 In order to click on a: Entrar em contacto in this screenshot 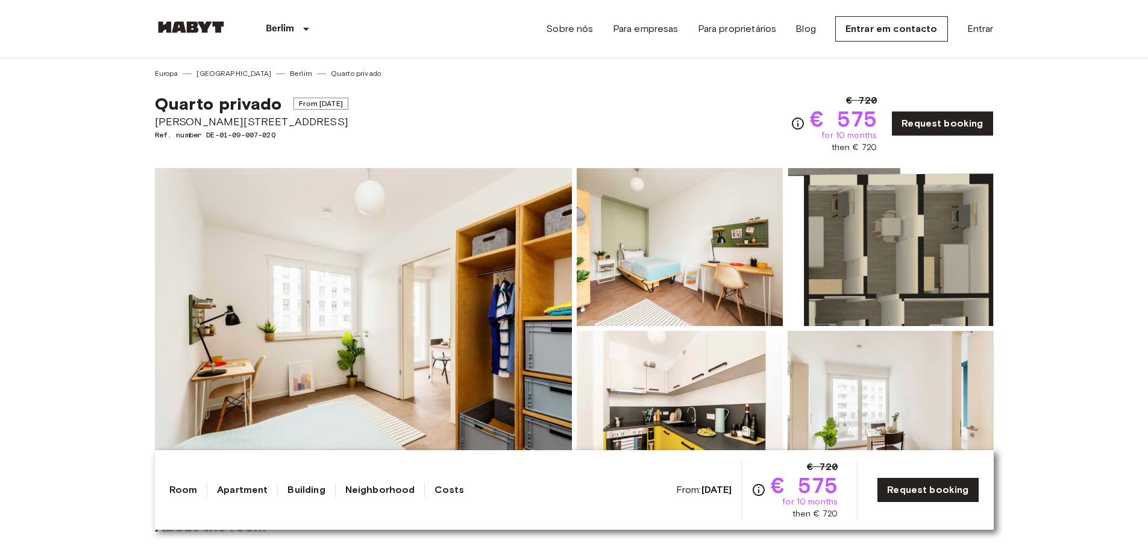, I will do `click(892, 29)`.